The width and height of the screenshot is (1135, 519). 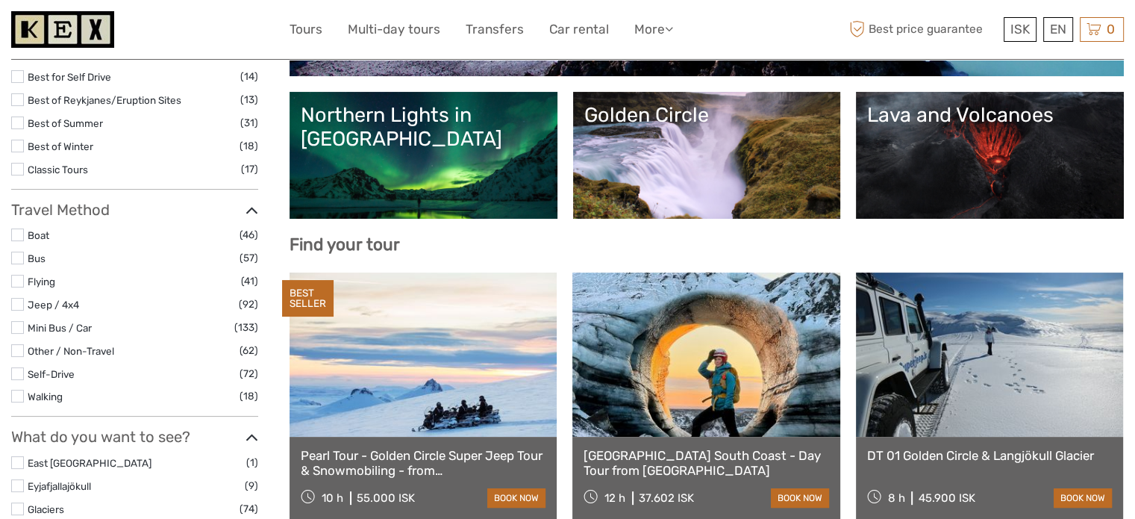 What do you see at coordinates (386, 498) in the screenshot?
I see `div: 55.000 ISK` at bounding box center [386, 498].